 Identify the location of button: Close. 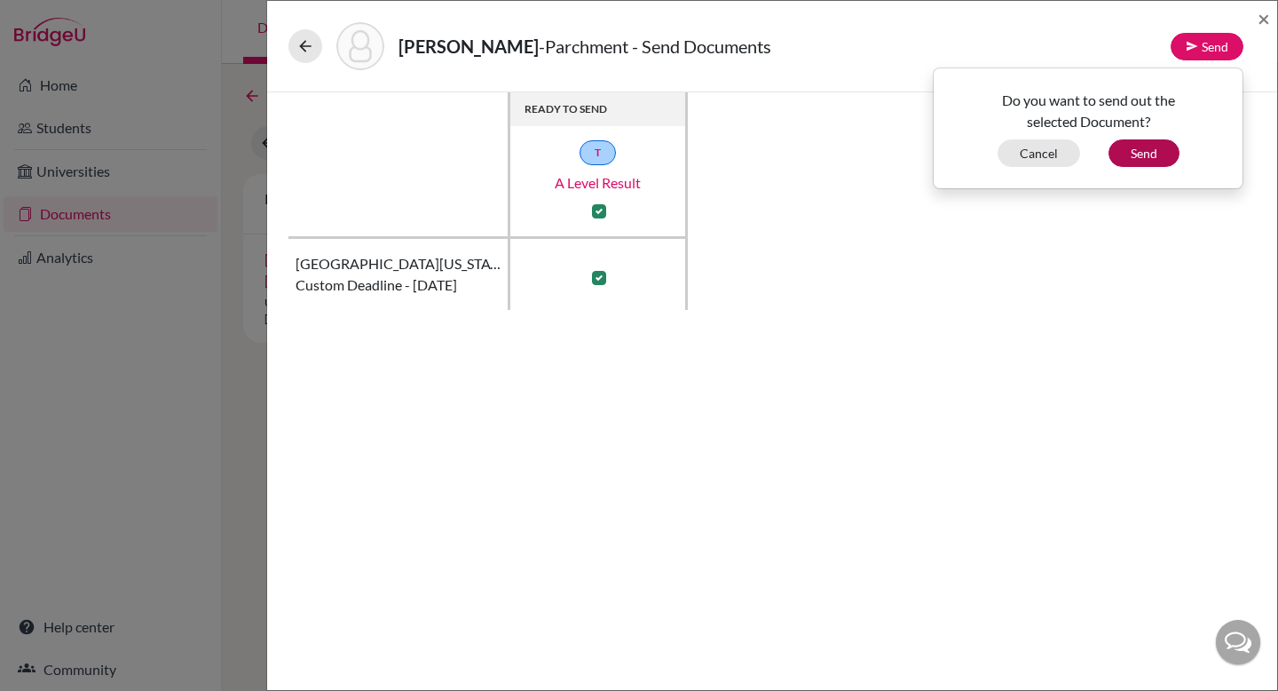
(1264, 19).